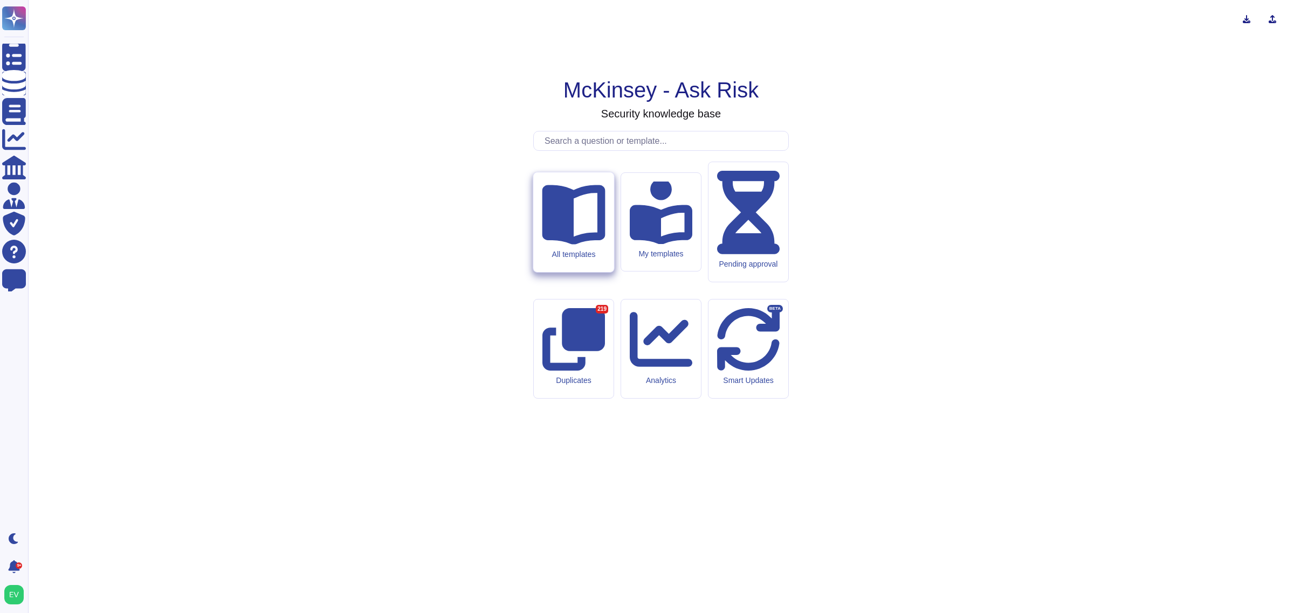 The height and width of the screenshot is (613, 1294). I want to click on div: BETA, so click(775, 309).